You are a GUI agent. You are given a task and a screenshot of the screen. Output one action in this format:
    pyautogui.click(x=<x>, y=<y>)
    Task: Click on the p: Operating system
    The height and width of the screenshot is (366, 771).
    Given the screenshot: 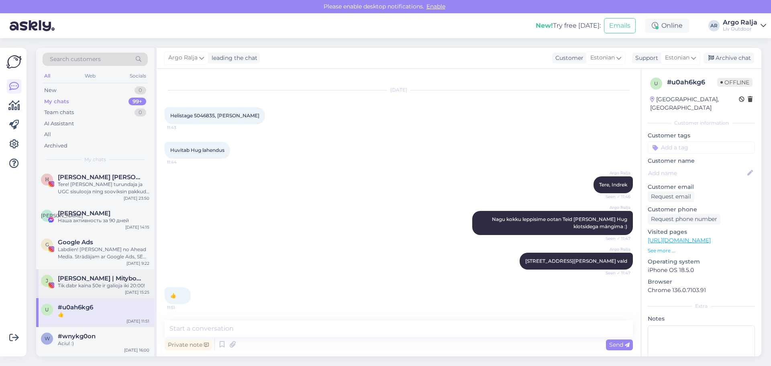 What is the action you would take?
    pyautogui.click(x=701, y=261)
    